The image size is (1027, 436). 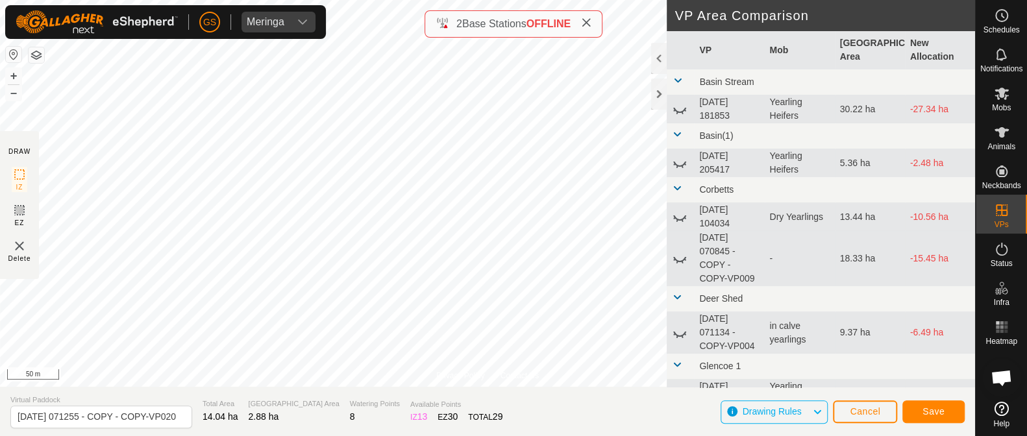 I want to click on div: EZ, so click(x=447, y=417).